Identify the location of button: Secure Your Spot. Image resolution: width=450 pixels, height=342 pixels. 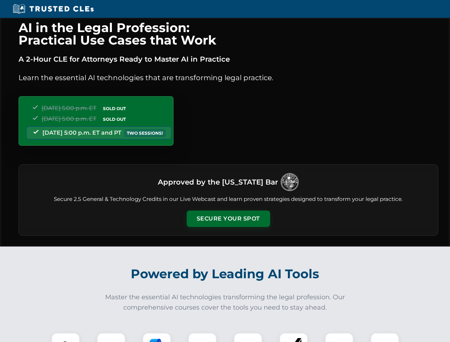
(228, 219).